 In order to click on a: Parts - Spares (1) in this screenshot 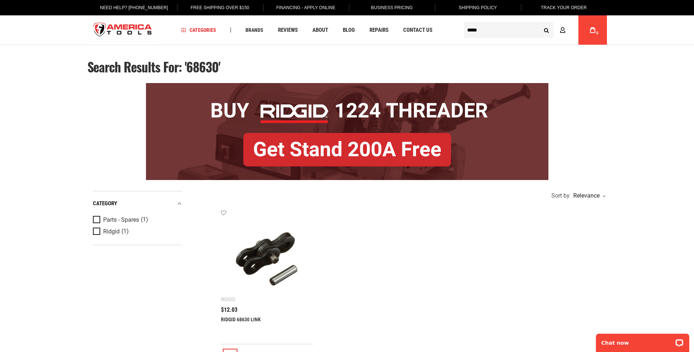, I will do `click(137, 220)`.